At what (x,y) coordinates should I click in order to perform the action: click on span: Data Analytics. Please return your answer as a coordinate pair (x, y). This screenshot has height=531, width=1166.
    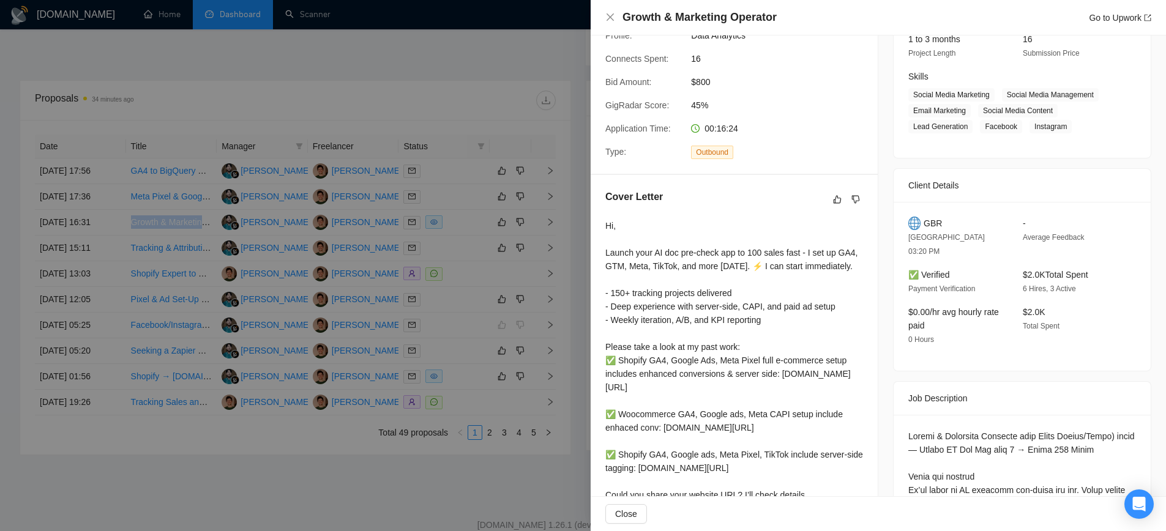
    Looking at the image, I should click on (783, 36).